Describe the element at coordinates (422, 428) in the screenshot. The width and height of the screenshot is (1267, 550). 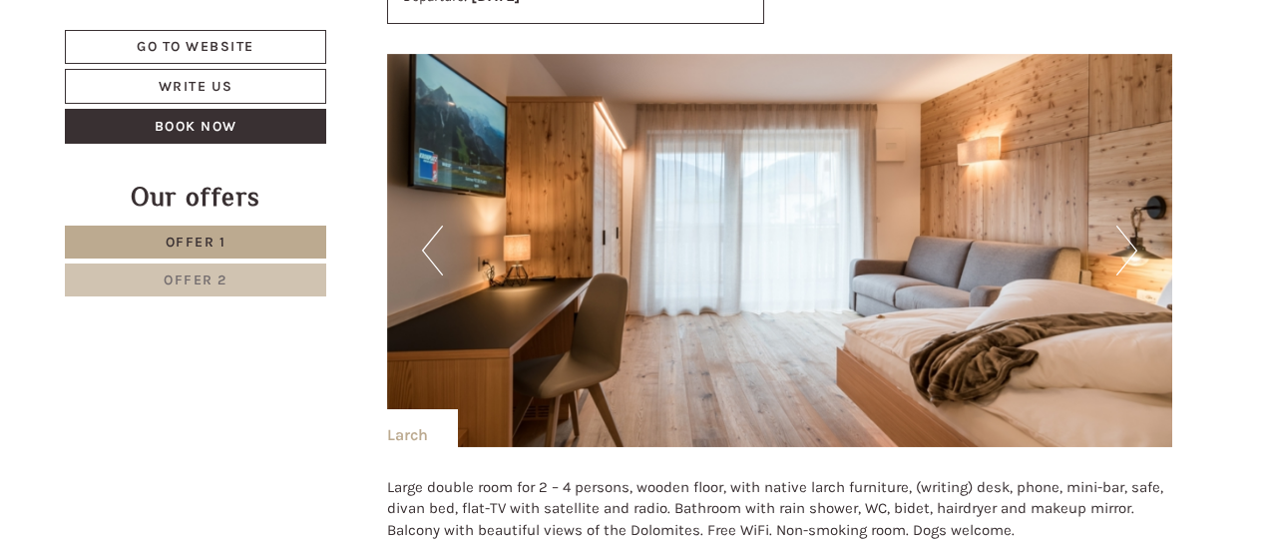
I see `div: Larch` at that location.